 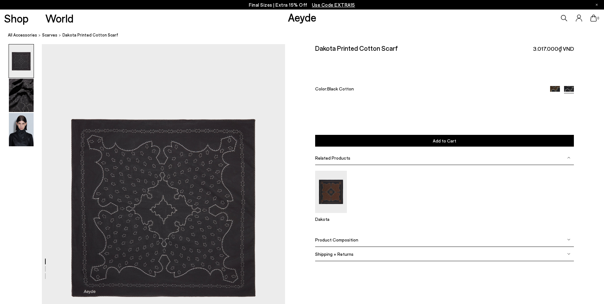 I want to click on span: Related Products, so click(x=333, y=158).